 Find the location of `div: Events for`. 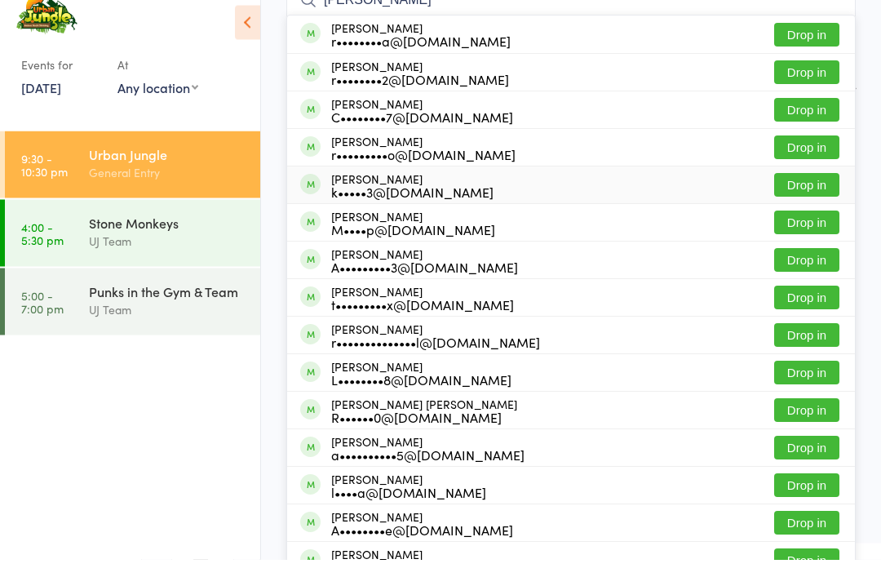

div: Events for is located at coordinates (61, 82).